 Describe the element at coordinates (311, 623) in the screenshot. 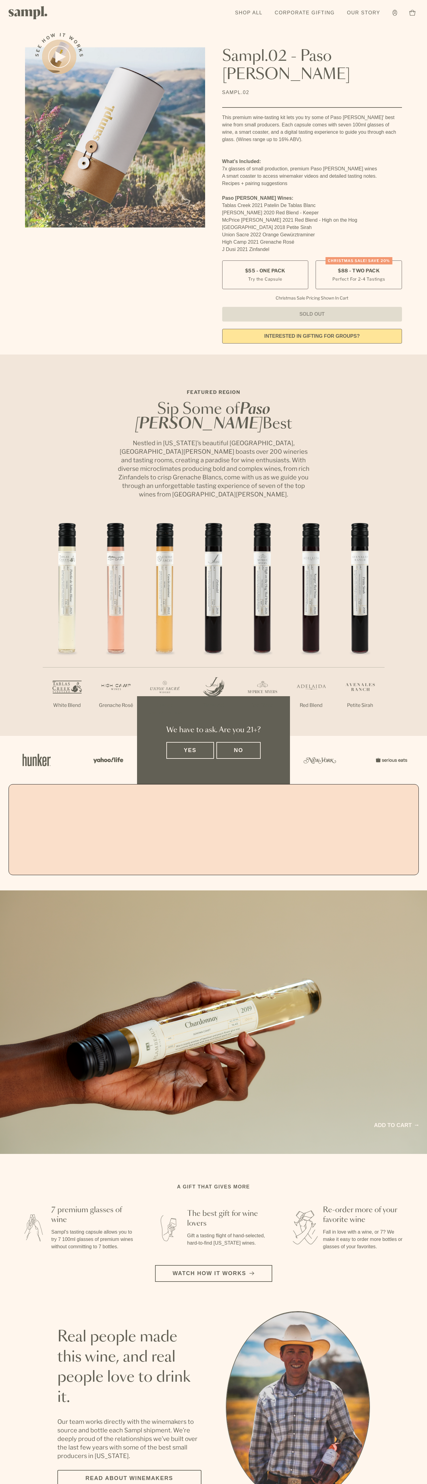

I see `li: 6 / 7` at that location.